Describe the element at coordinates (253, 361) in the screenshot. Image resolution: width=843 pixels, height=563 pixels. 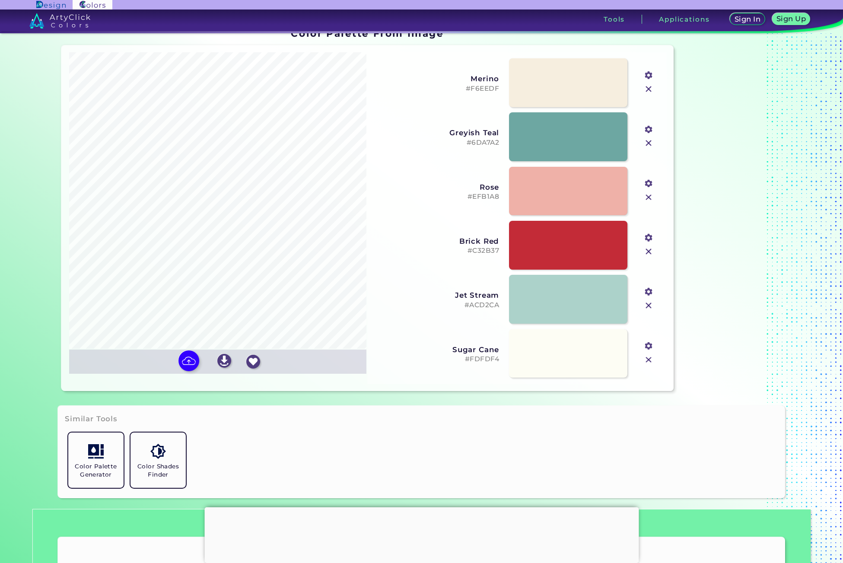
I see `img: icon_favourite_white.svg` at that location.